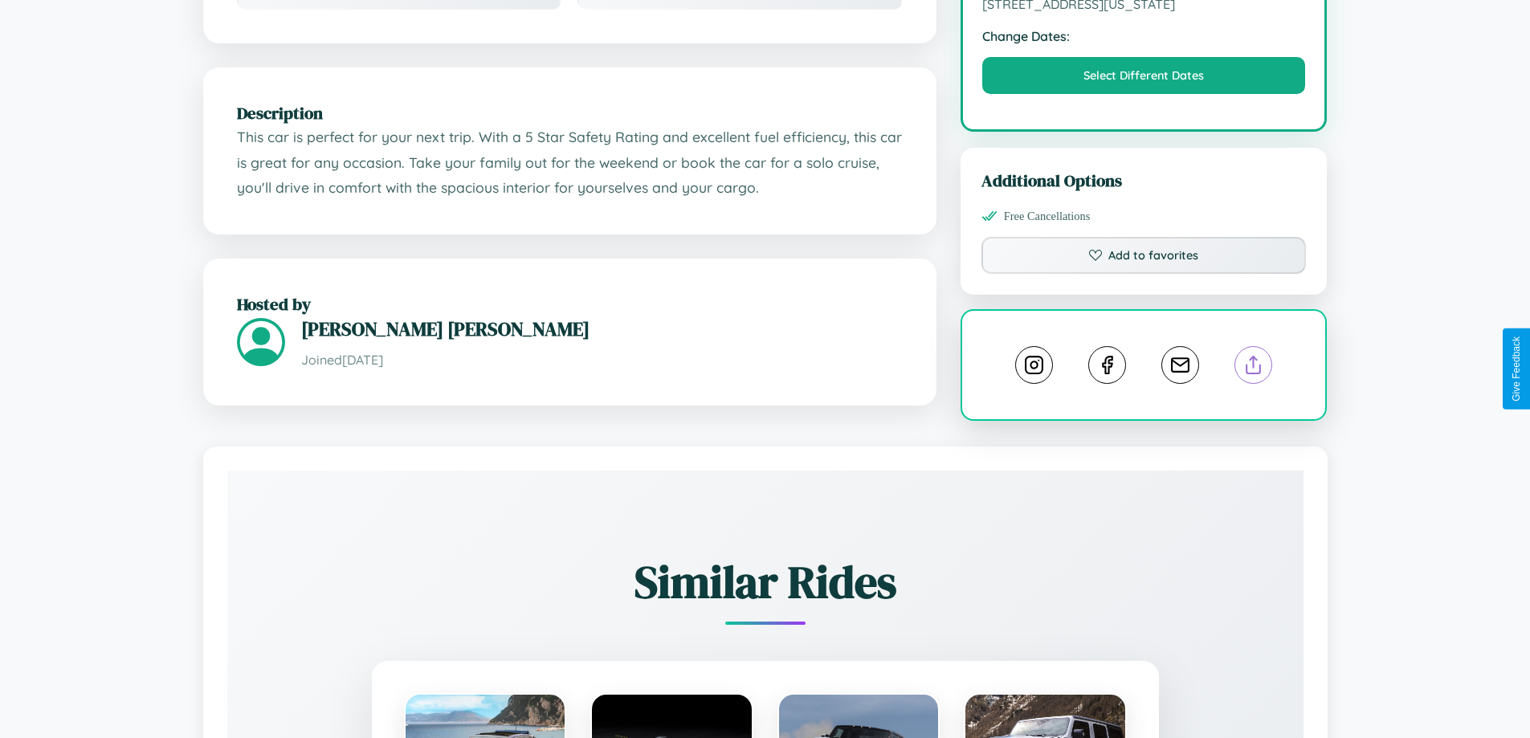 This screenshot has height=738, width=1530. Describe the element at coordinates (1144, 255) in the screenshot. I see `button: Add to favorites` at that location.